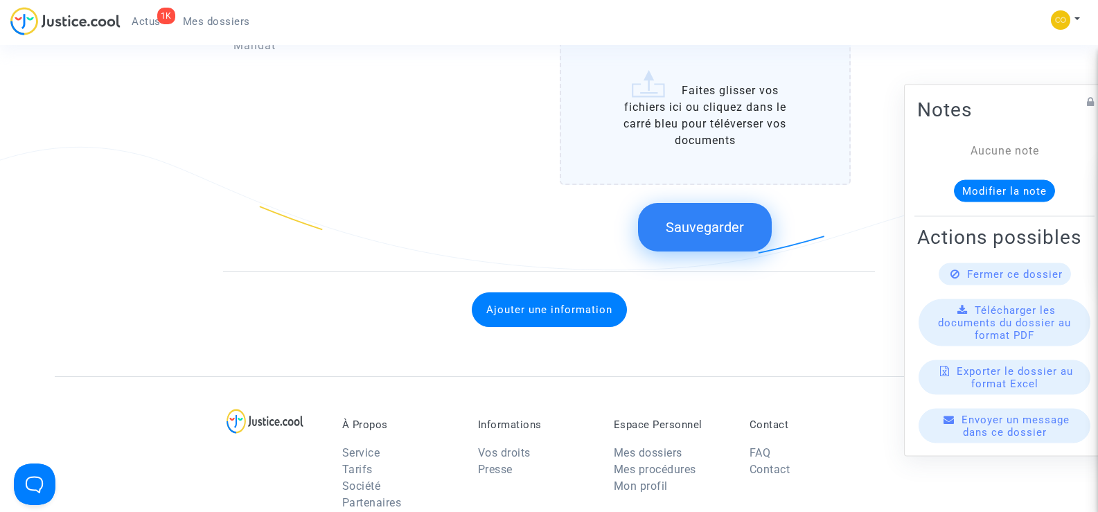 The width and height of the screenshot is (1098, 512). Describe the element at coordinates (146, 21) in the screenshot. I see `a: 1KActus` at that location.